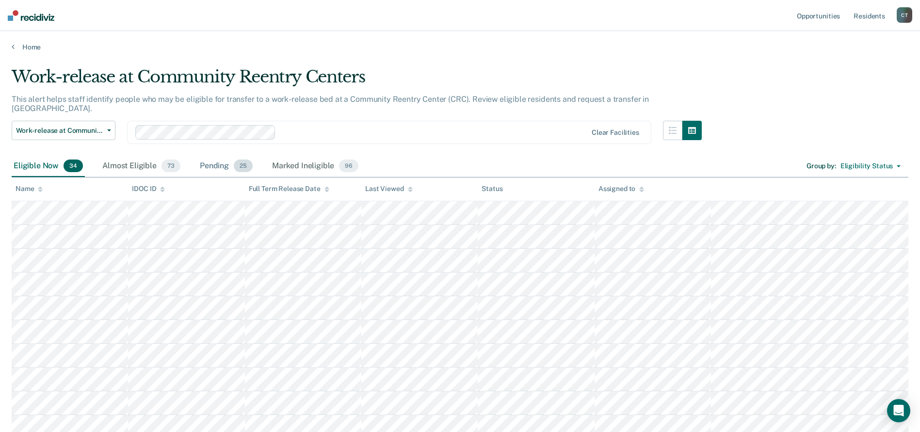 The width and height of the screenshot is (920, 432). What do you see at coordinates (899, 411) in the screenshot?
I see `div: Open Intercom Messenger` at bounding box center [899, 411].